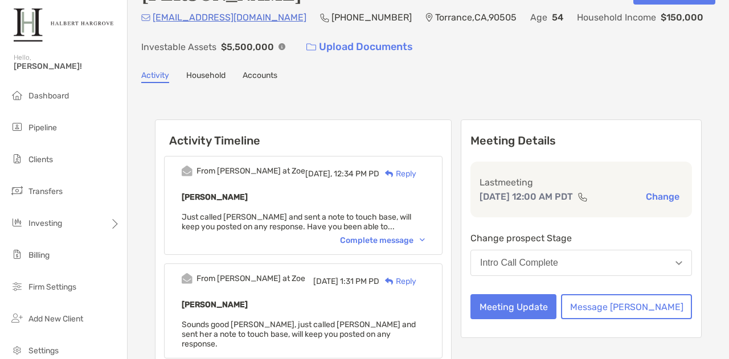  What do you see at coordinates (63, 25) in the screenshot?
I see `img: Zoe Logo` at bounding box center [63, 25].